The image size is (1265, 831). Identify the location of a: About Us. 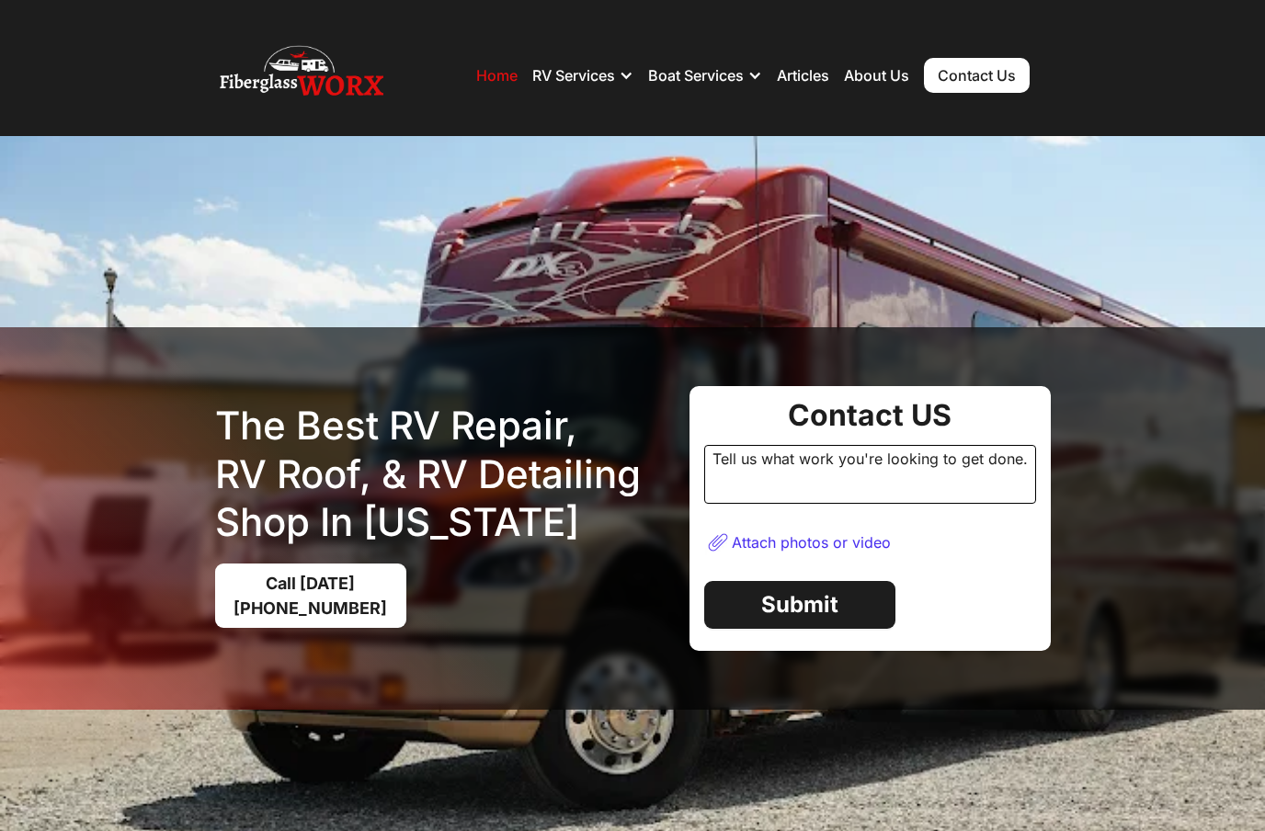
(876, 75).